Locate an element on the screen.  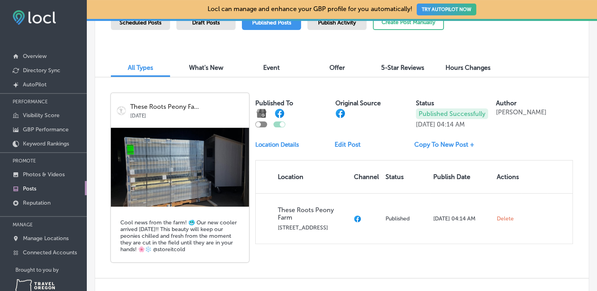
span: 5-Star Reviews is located at coordinates (403, 68).